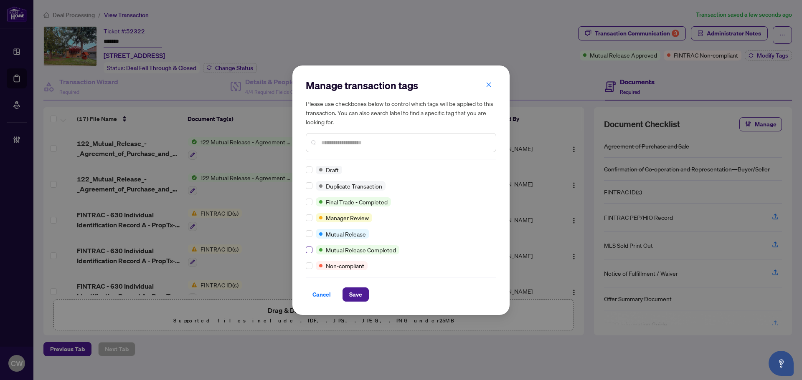  I want to click on span: Final Trade - Completed, so click(357, 202).